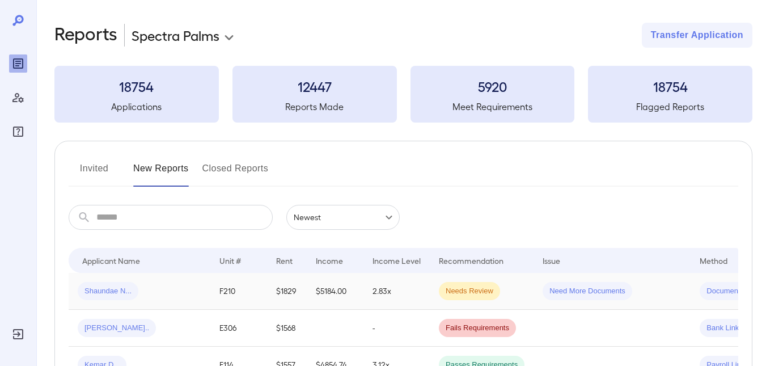 The width and height of the screenshot is (766, 366). I want to click on h5: Flagged Reports, so click(670, 107).